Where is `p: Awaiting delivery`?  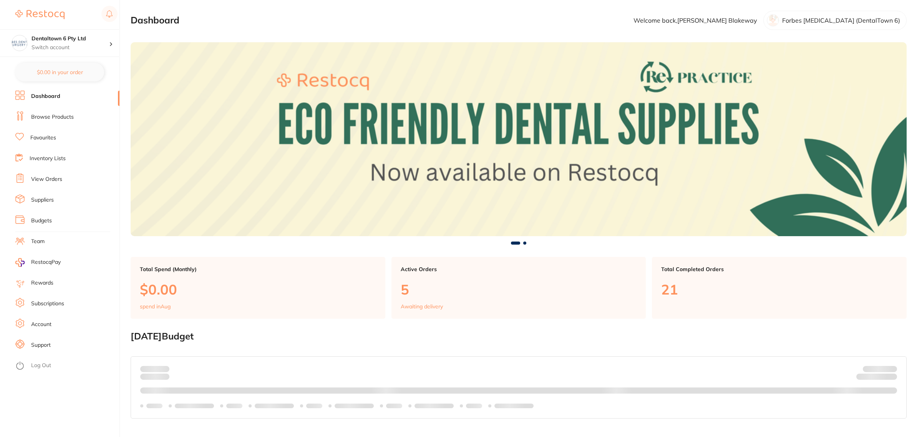
p: Awaiting delivery is located at coordinates (422, 306).